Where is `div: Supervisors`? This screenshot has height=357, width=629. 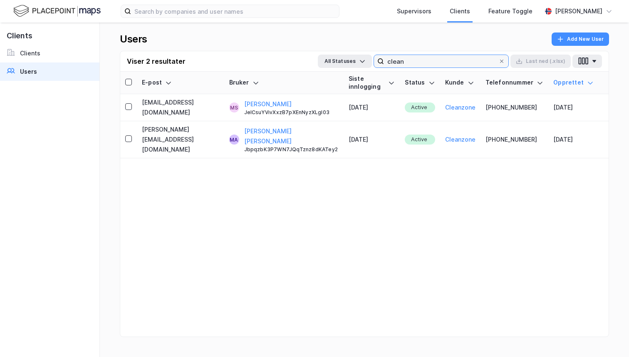
div: Supervisors is located at coordinates (414, 11).